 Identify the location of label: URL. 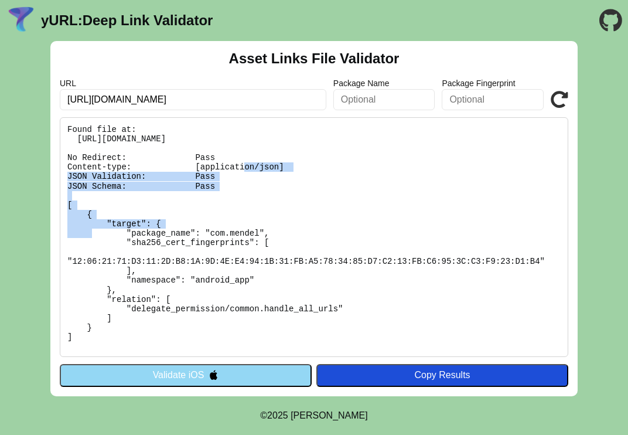
(193, 83).